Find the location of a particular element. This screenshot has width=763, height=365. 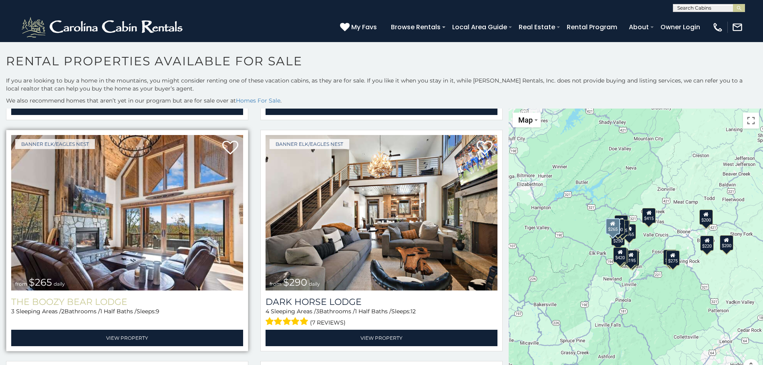

span: $290 is located at coordinates (295, 282).